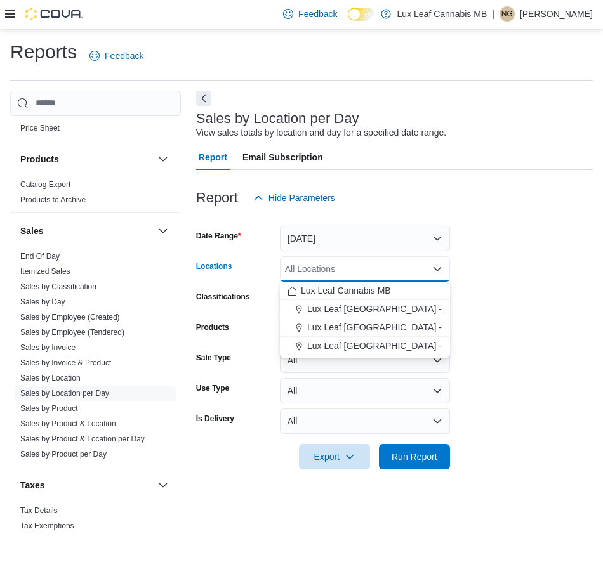 Image resolution: width=603 pixels, height=581 pixels. What do you see at coordinates (65, 394) in the screenshot?
I see `a: Sales by Location per Day` at bounding box center [65, 394].